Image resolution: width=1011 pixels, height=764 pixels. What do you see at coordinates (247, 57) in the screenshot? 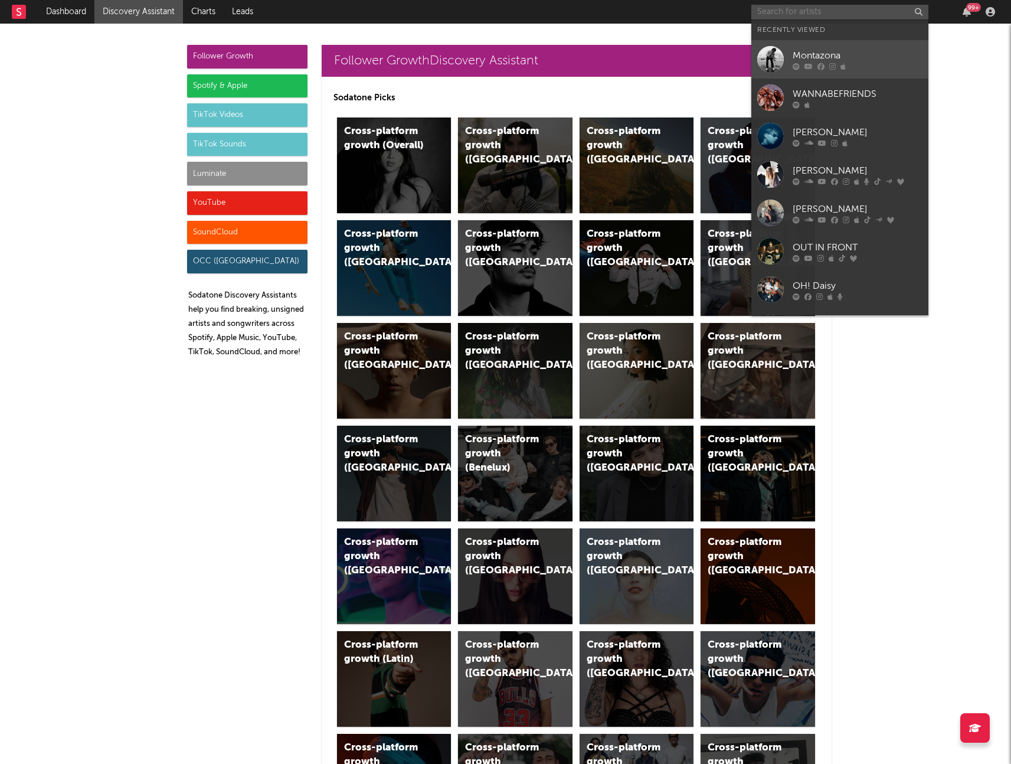
I see `div: Follower Growth` at bounding box center [247, 57].